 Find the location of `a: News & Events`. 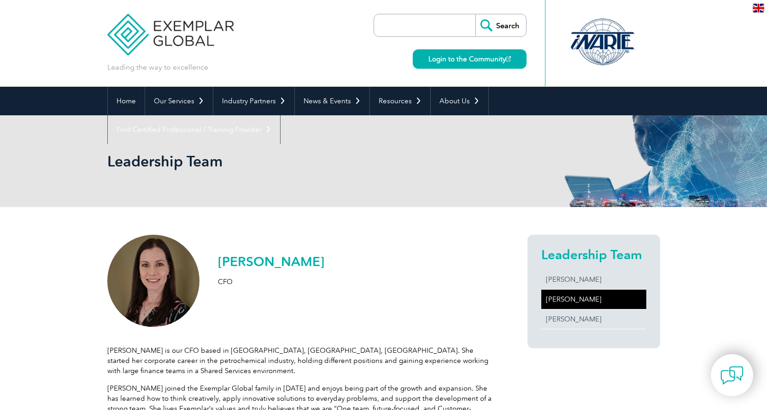

a: News & Events is located at coordinates (332, 101).